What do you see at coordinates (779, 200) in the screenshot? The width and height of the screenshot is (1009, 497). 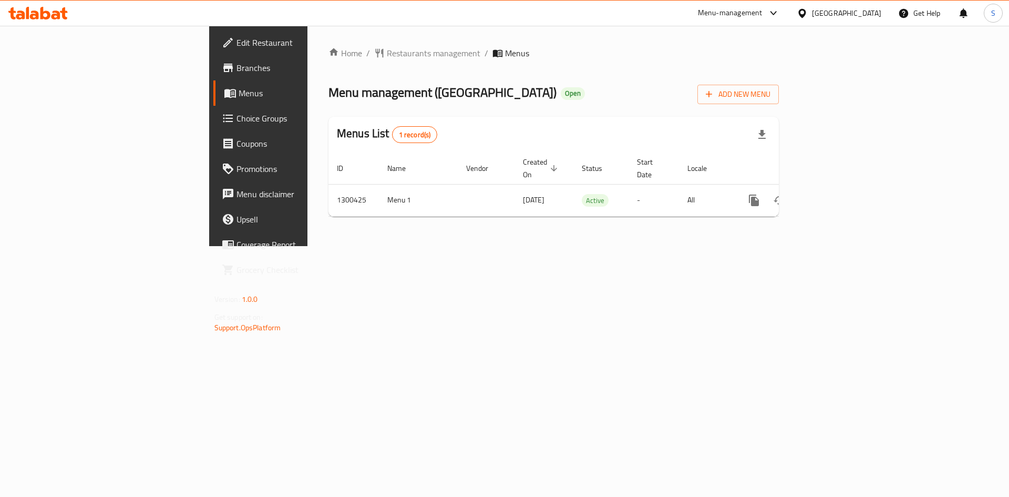 I see `button: Change Status` at bounding box center [779, 200].